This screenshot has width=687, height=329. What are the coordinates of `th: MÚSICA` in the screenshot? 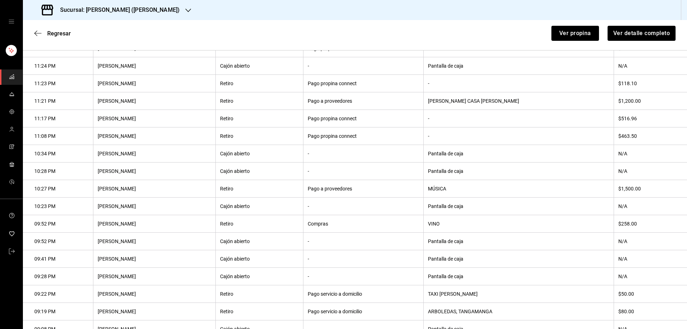 It's located at (519, 188).